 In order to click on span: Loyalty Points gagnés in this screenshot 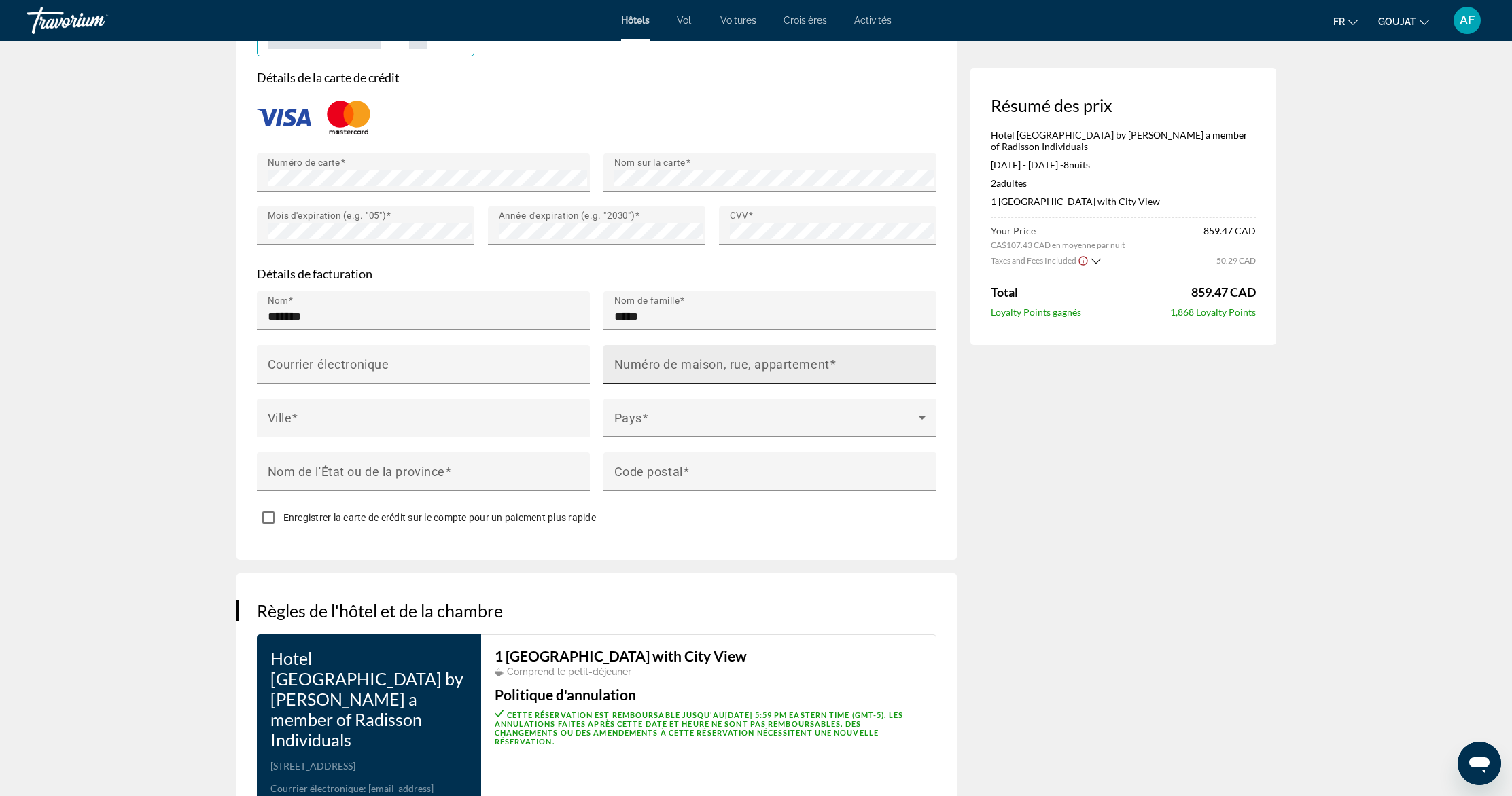, I will do `click(1035, 312)`.